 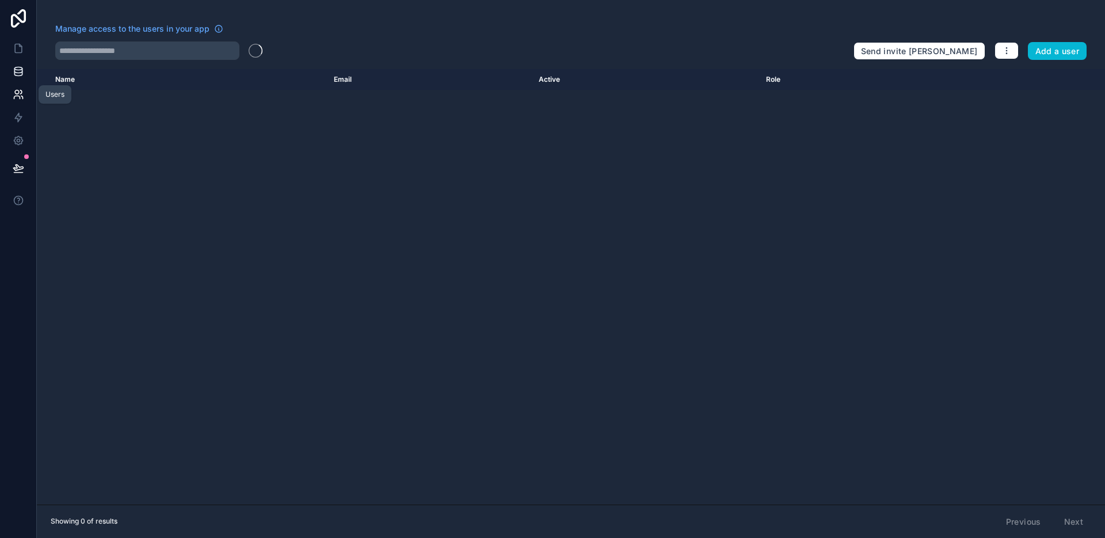 I want to click on th: Active, so click(x=645, y=79).